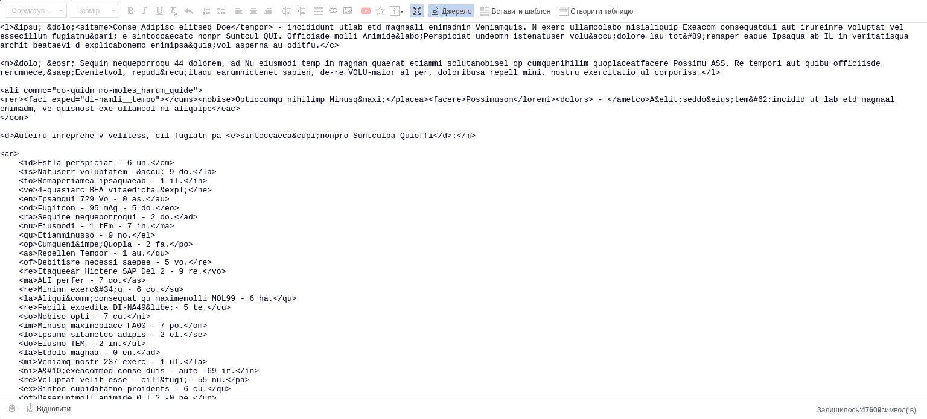  I want to click on a: Додати відео з YouTube, so click(366, 11).